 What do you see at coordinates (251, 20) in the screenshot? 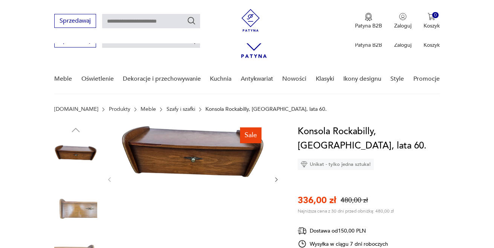
I see `img: Patyna - sklep z meblami i dekoracjami vintage` at bounding box center [251, 20].